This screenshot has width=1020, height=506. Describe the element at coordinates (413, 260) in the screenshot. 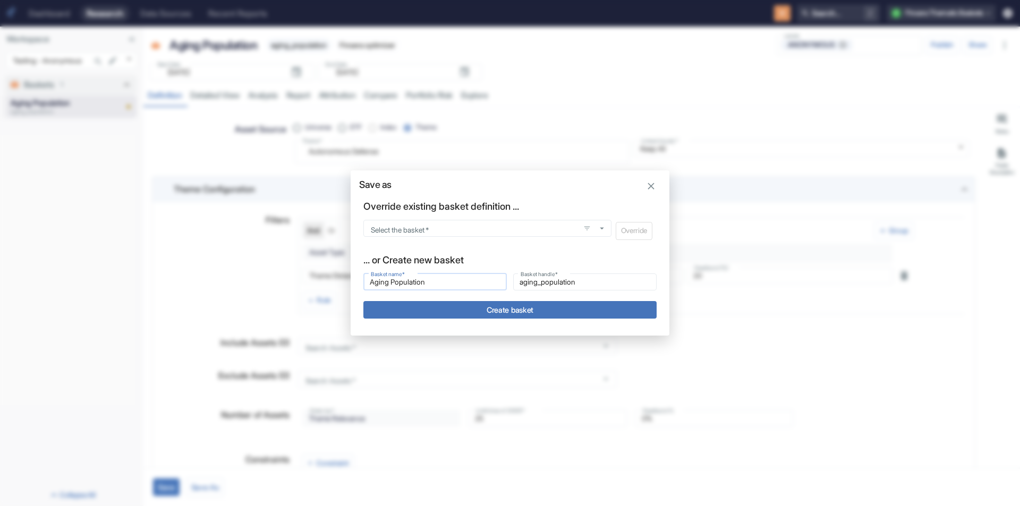

I see `p: ... or Create new basket` at that location.